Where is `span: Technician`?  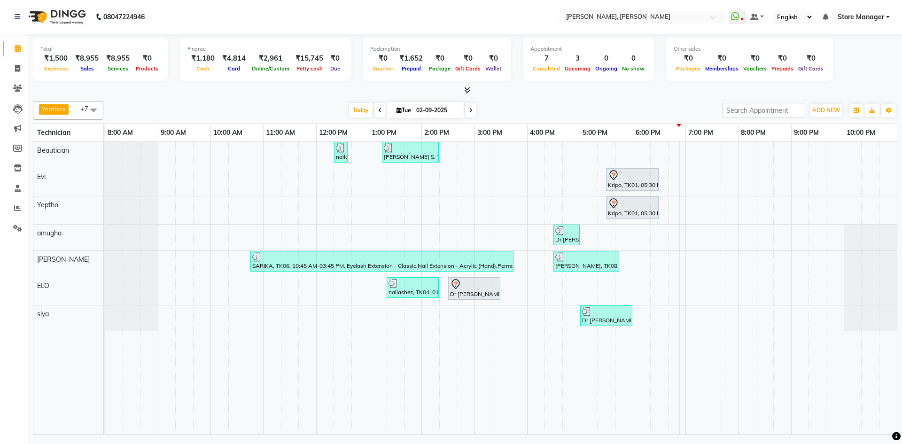 span: Technician is located at coordinates (54, 132).